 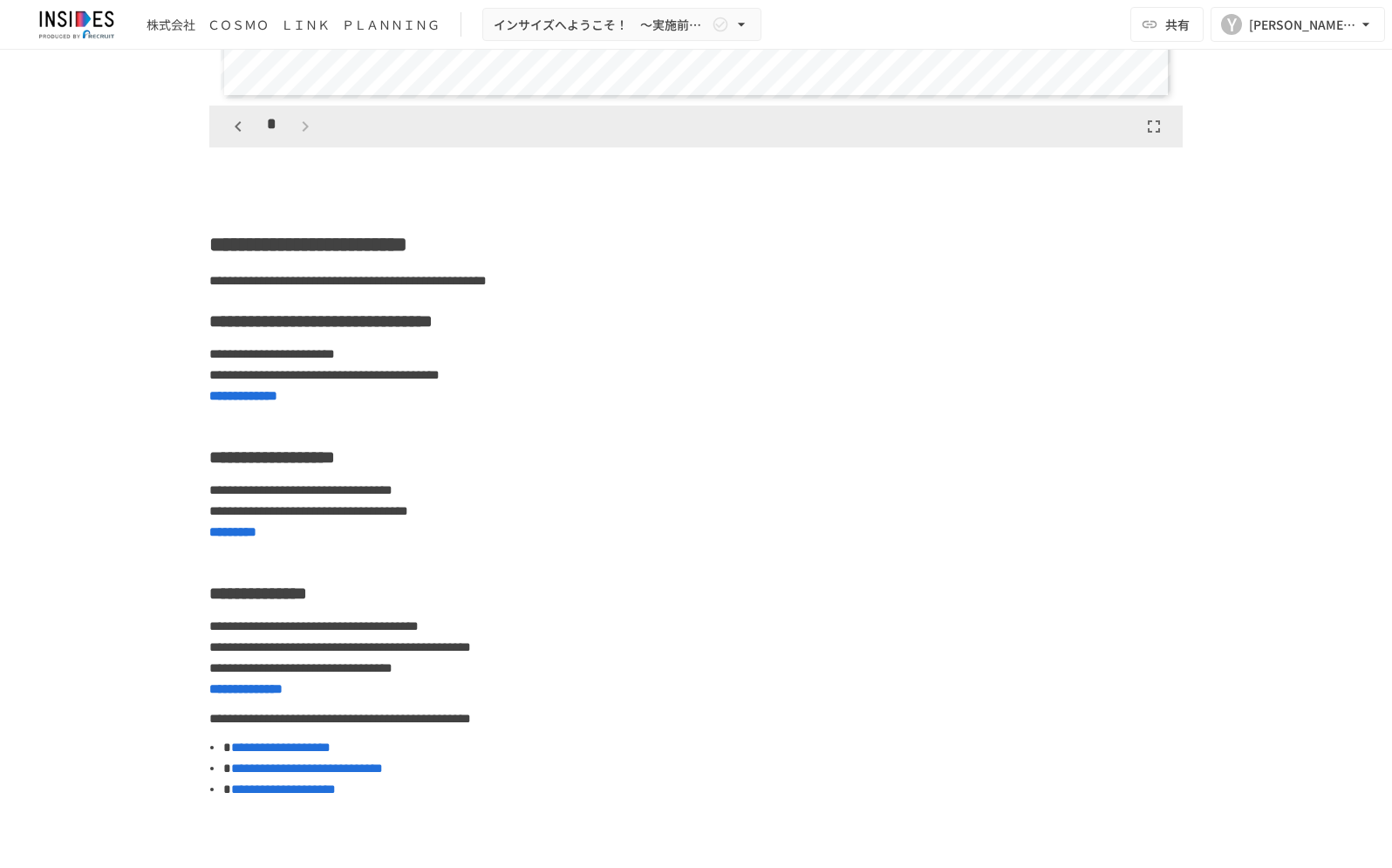 I want to click on button: 共有, so click(x=1166, y=24).